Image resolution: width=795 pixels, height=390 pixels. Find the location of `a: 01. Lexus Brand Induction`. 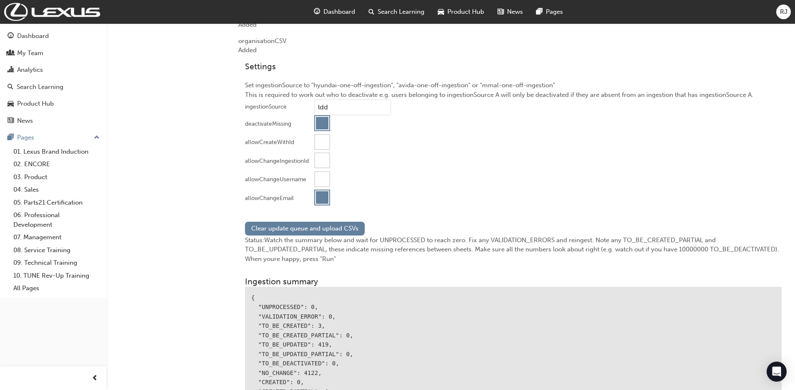

a: 01. Lexus Brand Induction is located at coordinates (56, 151).